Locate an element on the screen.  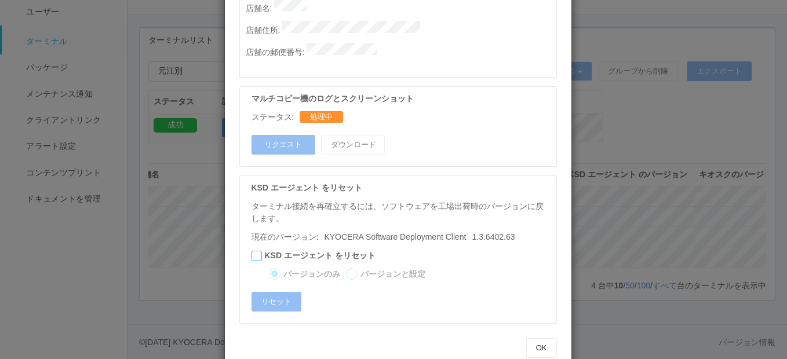
button: リクエスト is located at coordinates (283, 145).